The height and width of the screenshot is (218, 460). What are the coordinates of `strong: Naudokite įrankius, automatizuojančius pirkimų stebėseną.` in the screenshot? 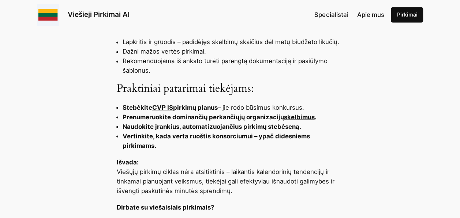 It's located at (212, 126).